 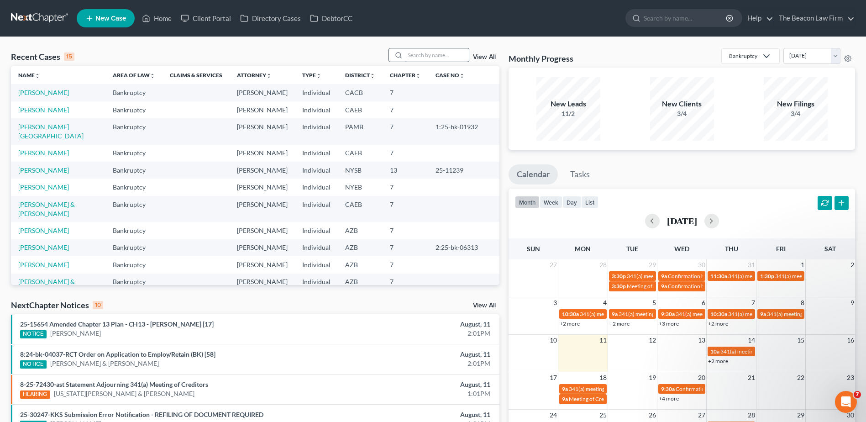 What do you see at coordinates (533, 248) in the screenshot?
I see `span: Sun` at bounding box center [533, 248].